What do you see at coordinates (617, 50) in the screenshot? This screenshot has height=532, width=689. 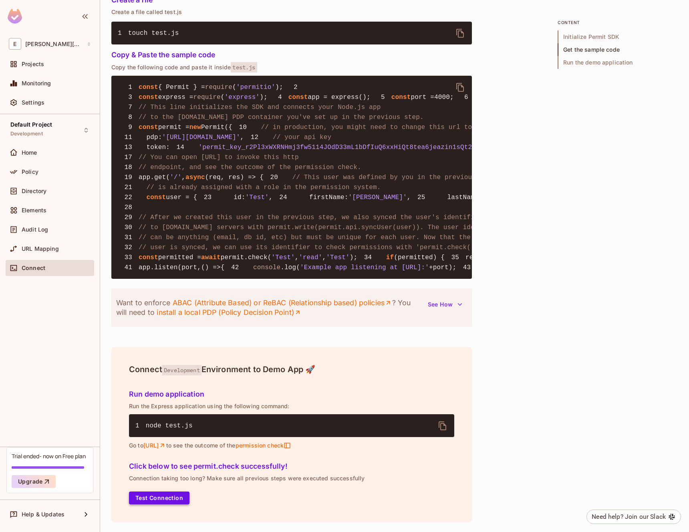 I see `span: Get the sample code` at bounding box center [617, 50].